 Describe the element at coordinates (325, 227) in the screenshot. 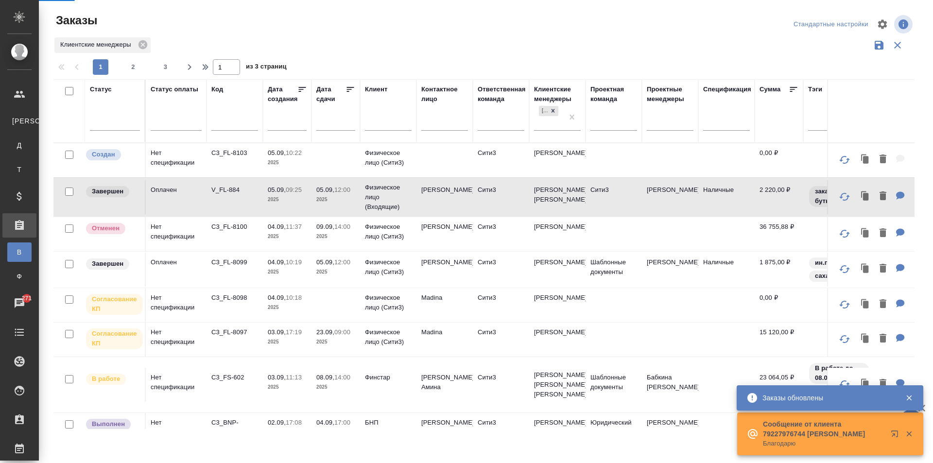

I see `p: 09.09,` at that location.